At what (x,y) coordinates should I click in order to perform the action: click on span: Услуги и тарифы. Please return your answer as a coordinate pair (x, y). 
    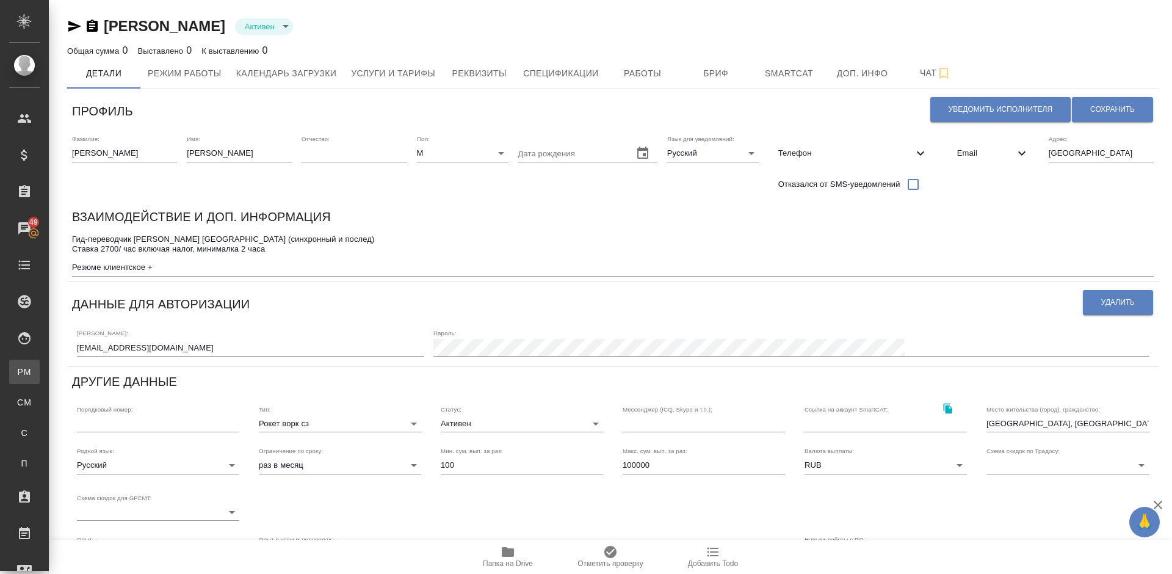
    Looking at the image, I should click on (393, 73).